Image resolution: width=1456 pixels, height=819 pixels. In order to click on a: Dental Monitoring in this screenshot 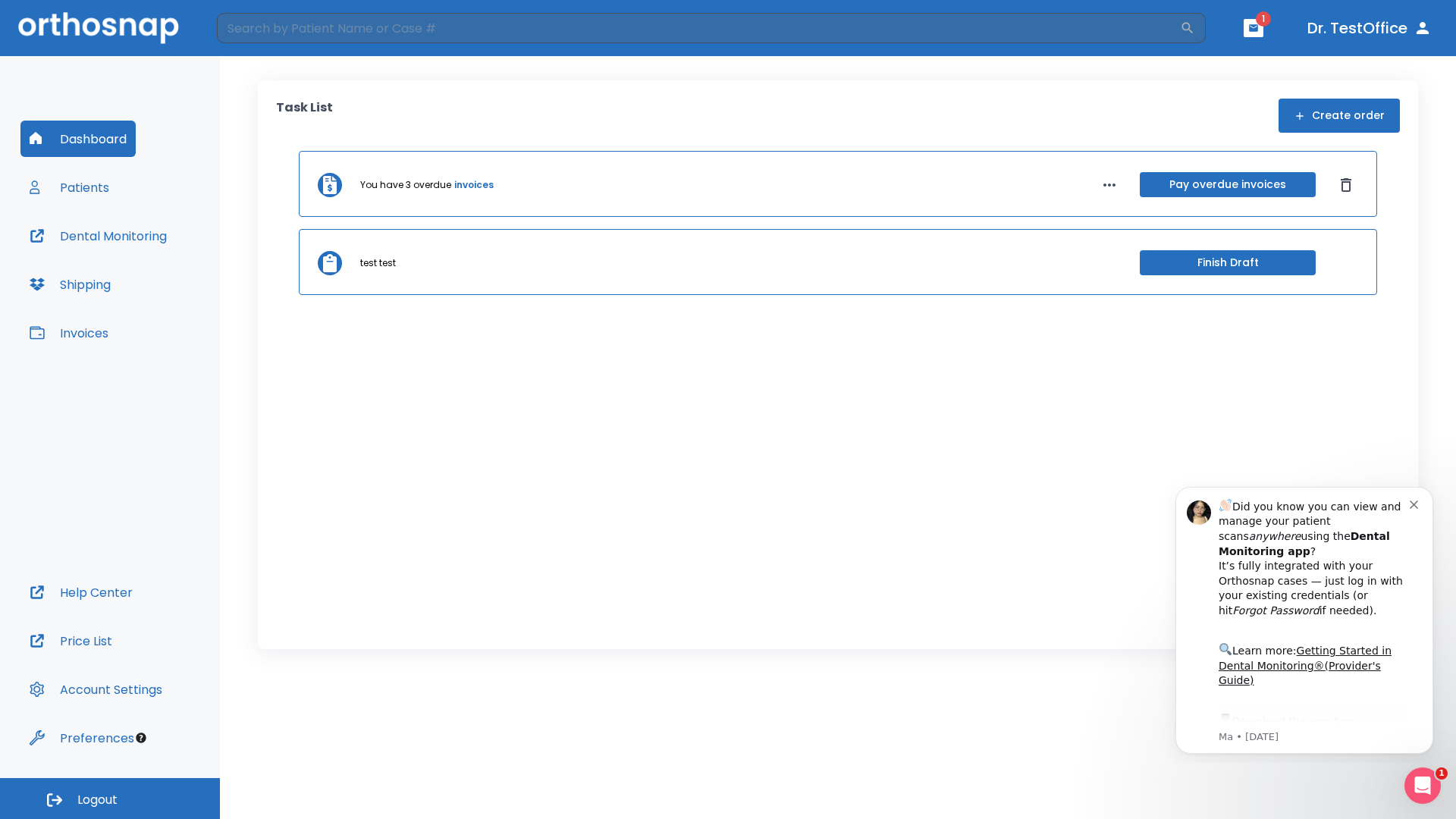, I will do `click(98, 236)`.